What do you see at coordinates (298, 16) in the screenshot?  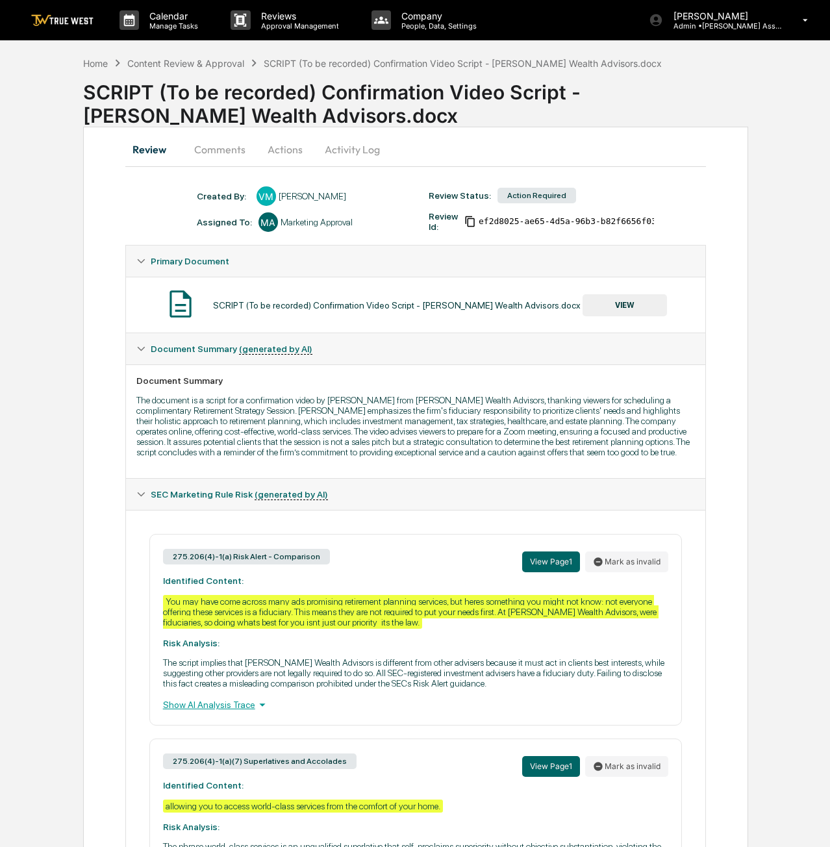 I see `p: Reviews` at bounding box center [298, 16].